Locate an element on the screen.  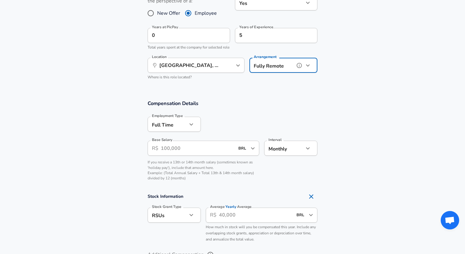
input: 40,000 is located at coordinates (256, 215).